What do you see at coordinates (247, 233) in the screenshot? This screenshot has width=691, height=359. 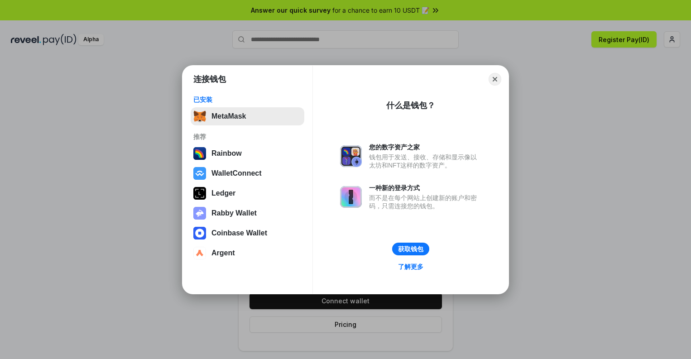 I see `button: Coinbase Wallet` at bounding box center [247, 233].